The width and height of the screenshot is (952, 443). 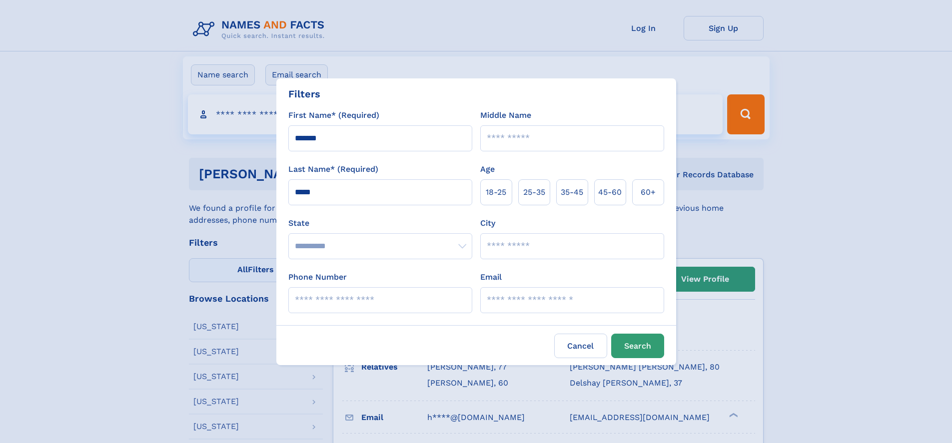 I want to click on span: 25‑35, so click(x=534, y=192).